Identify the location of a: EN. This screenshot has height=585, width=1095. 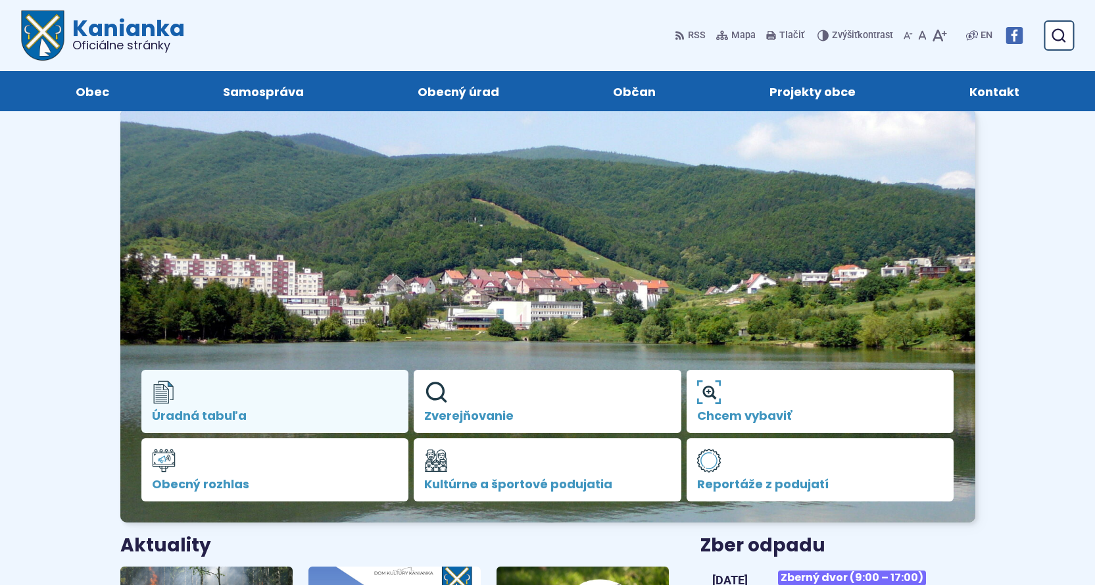
(986, 36).